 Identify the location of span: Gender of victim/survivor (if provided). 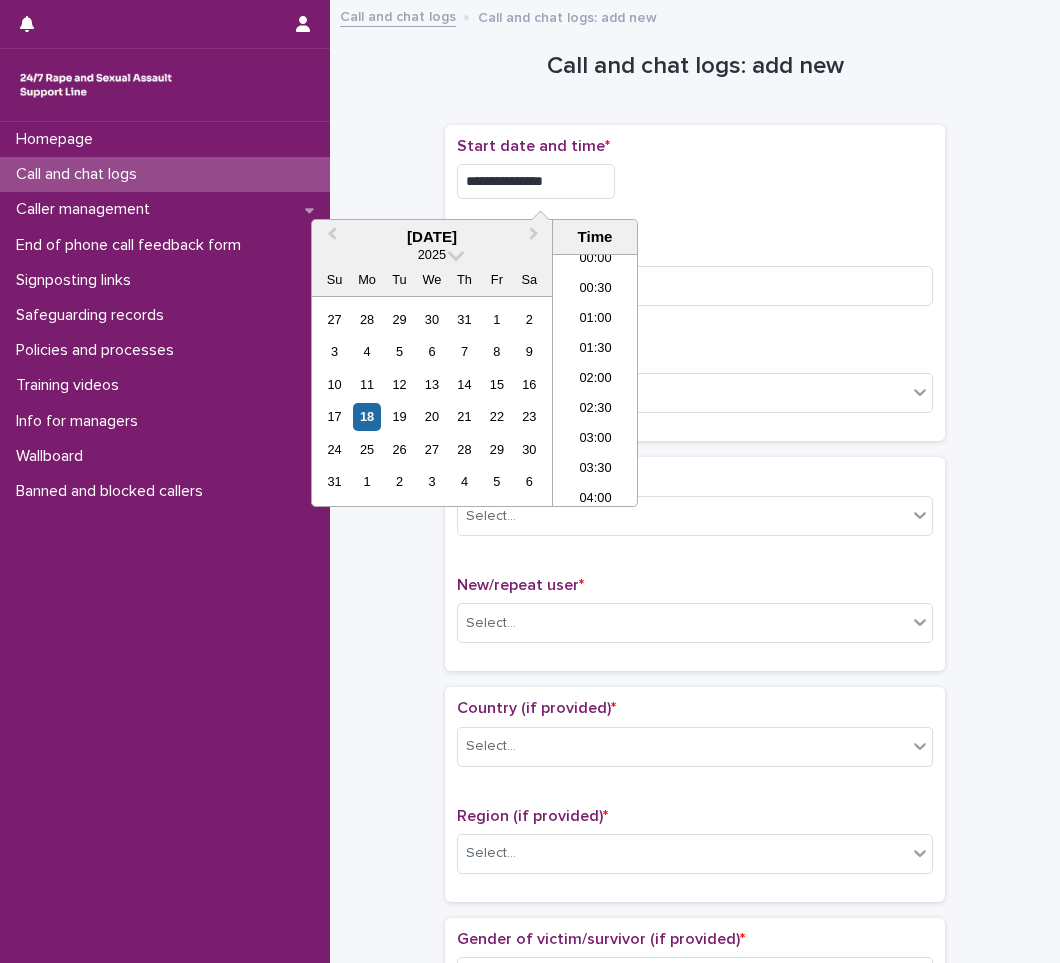
(601, 939).